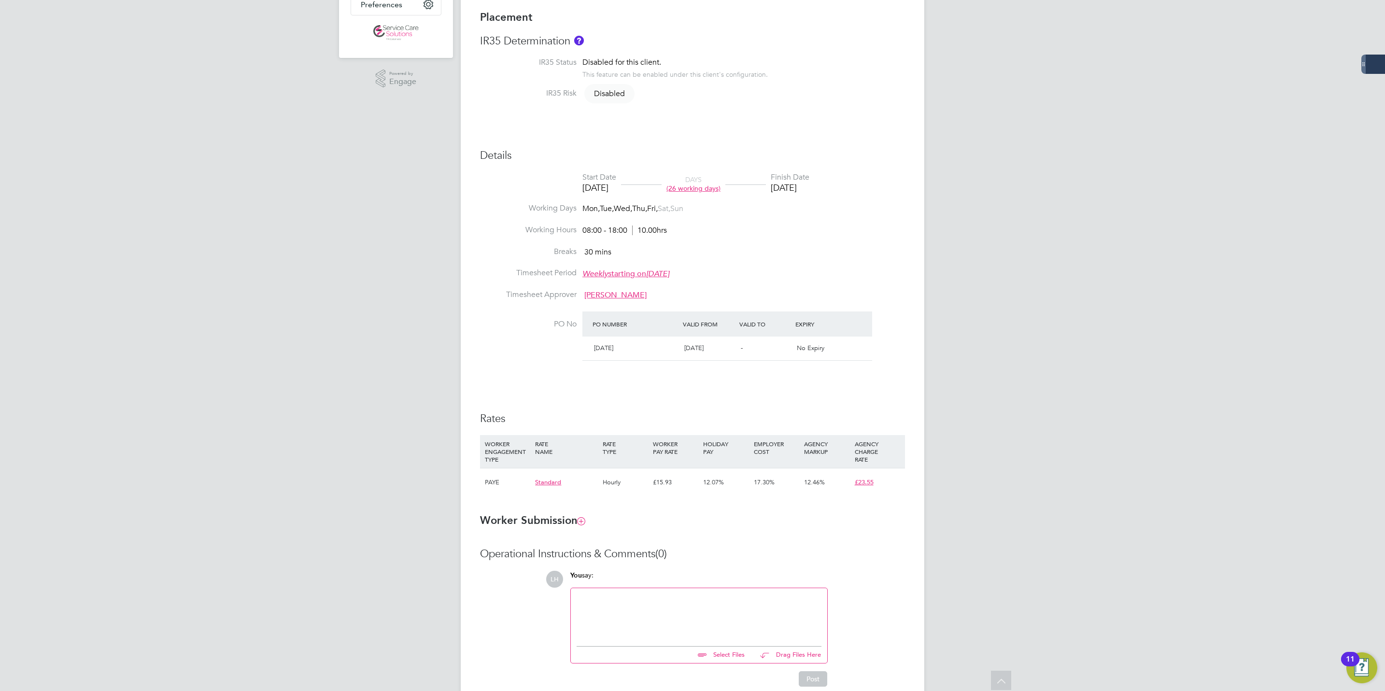 The height and width of the screenshot is (691, 1385). Describe the element at coordinates (528, 273) in the screenshot. I see `label: Timesheet Period` at that location.